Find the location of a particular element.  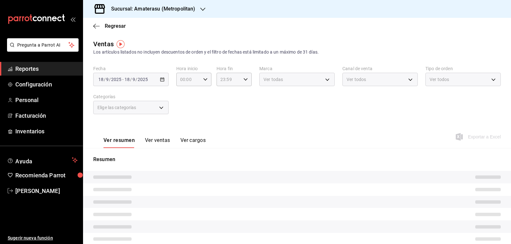

div: Los artículos listados no incluyen descuentos de orden y el filtro de fechas está limitado a un m... is located at coordinates (297, 52).